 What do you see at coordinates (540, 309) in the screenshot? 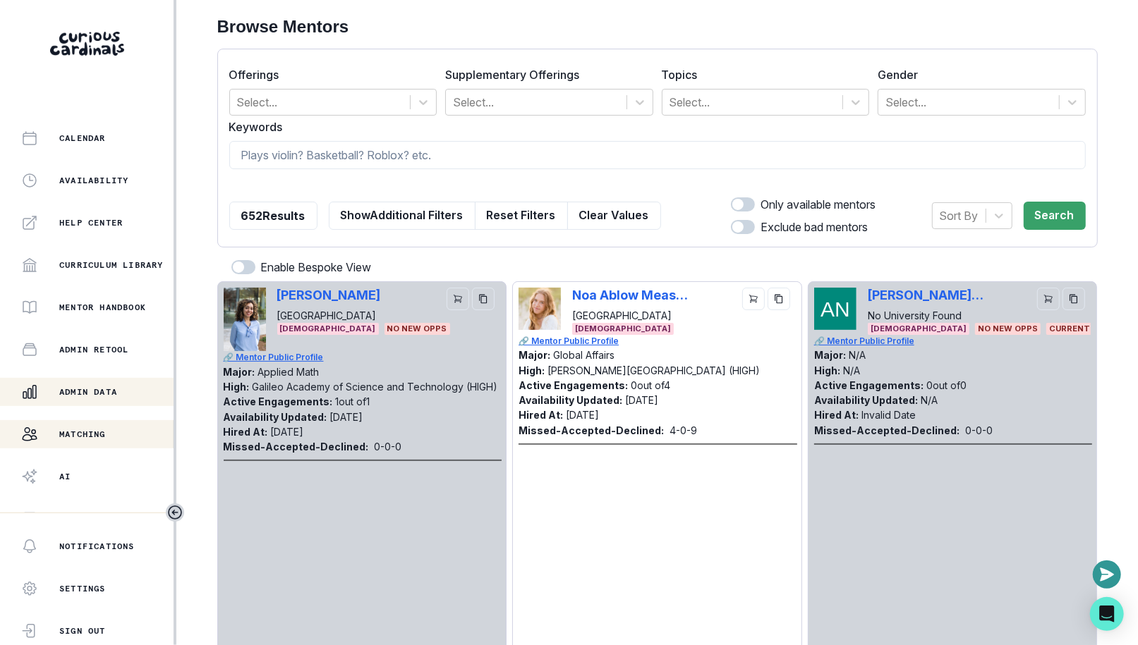
I see `img: Picture of Noa Ablow Measelle` at bounding box center [540, 309].